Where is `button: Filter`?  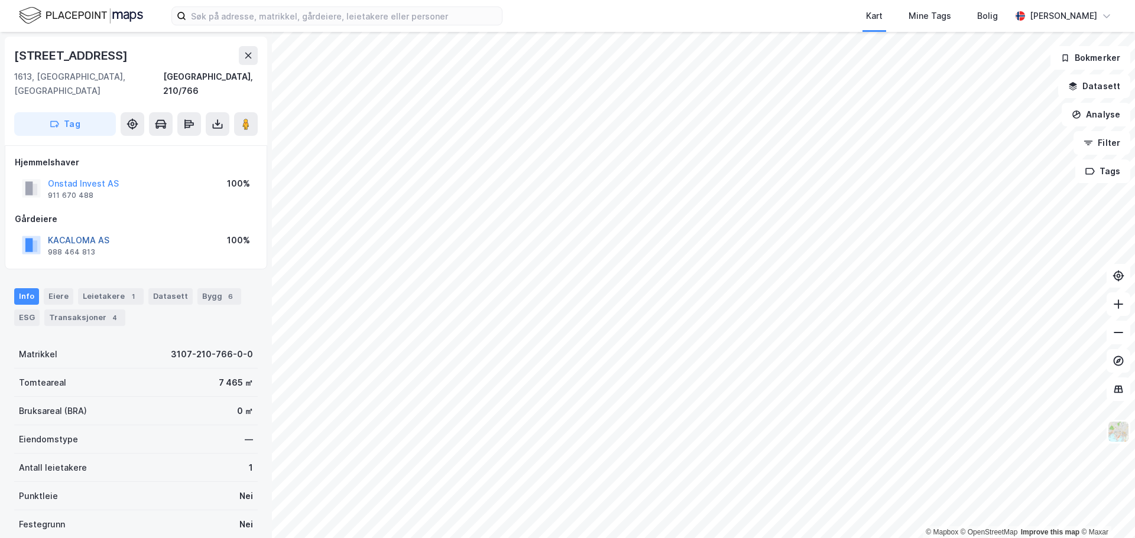 button: Filter is located at coordinates (1102, 143).